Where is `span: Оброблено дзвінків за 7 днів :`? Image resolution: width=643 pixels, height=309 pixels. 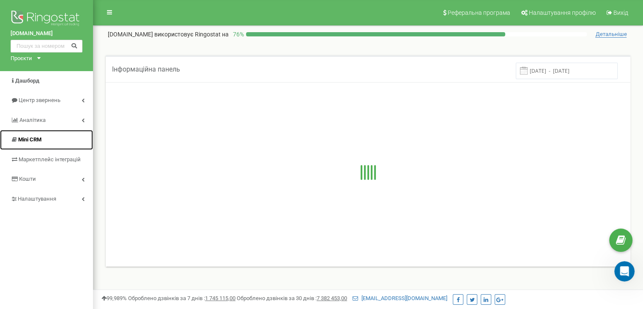 span: Оброблено дзвінків за 7 днів : is located at coordinates (182, 298).